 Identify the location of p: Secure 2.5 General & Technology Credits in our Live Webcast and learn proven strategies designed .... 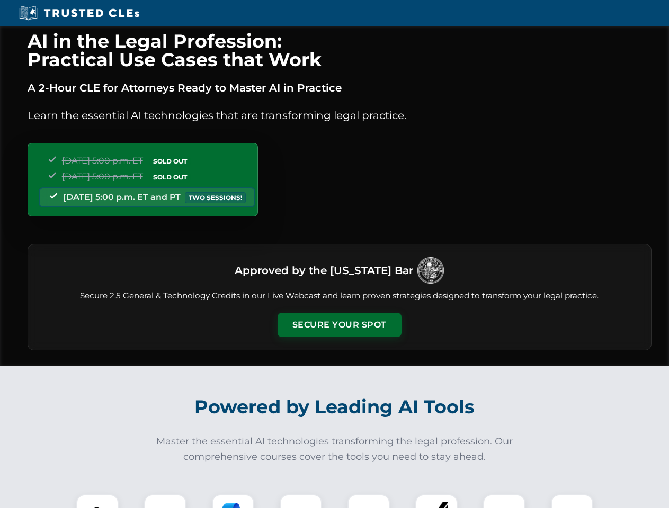
(339, 296).